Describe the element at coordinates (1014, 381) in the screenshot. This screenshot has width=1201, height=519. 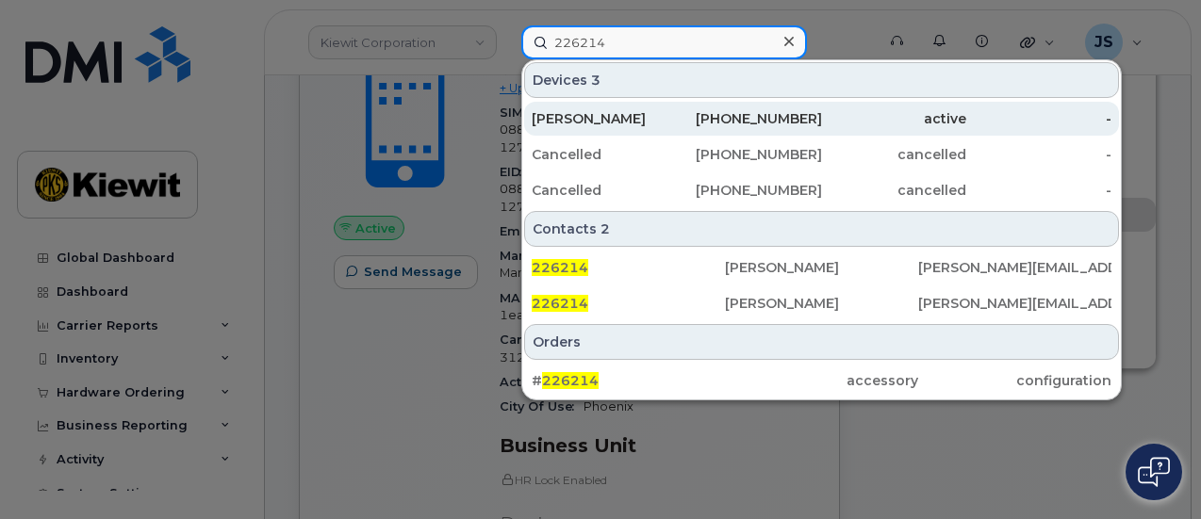
I see `div: configuration` at that location.